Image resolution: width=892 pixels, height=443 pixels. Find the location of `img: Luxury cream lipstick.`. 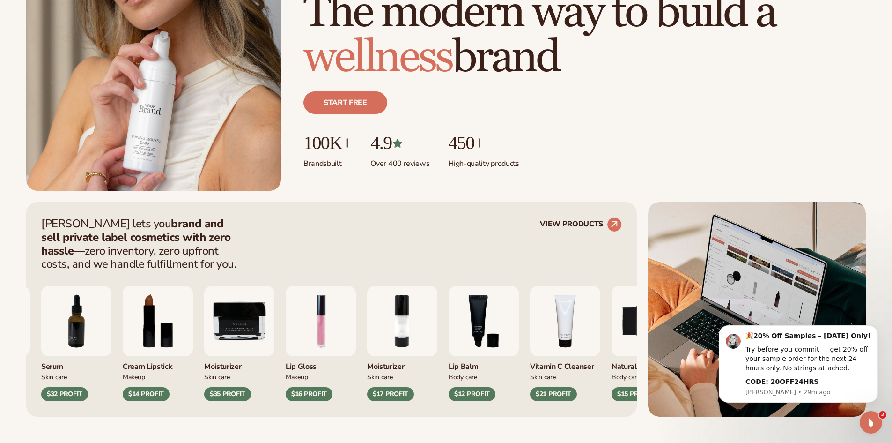

img: Luxury cream lipstick. is located at coordinates (158, 321).